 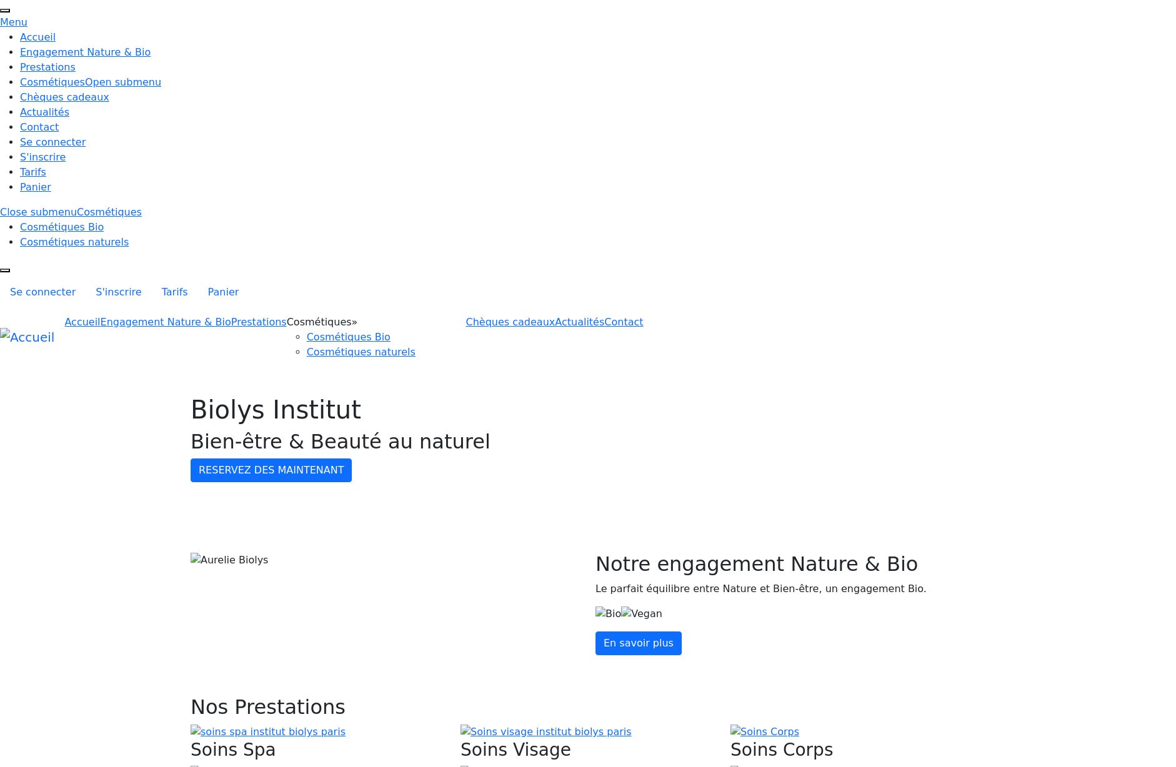 What do you see at coordinates (790, 564) in the screenshot?
I see `h2: Notre engagement Nature & Bio` at bounding box center [790, 564].